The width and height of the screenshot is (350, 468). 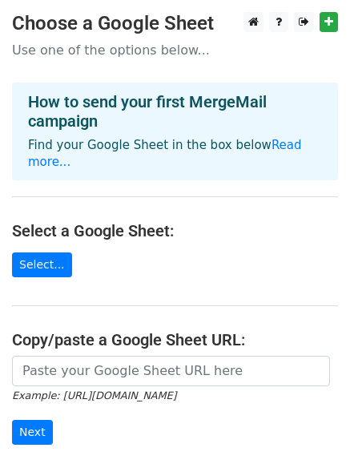 What do you see at coordinates (165, 153) in the screenshot?
I see `a: Read more...` at bounding box center [165, 153].